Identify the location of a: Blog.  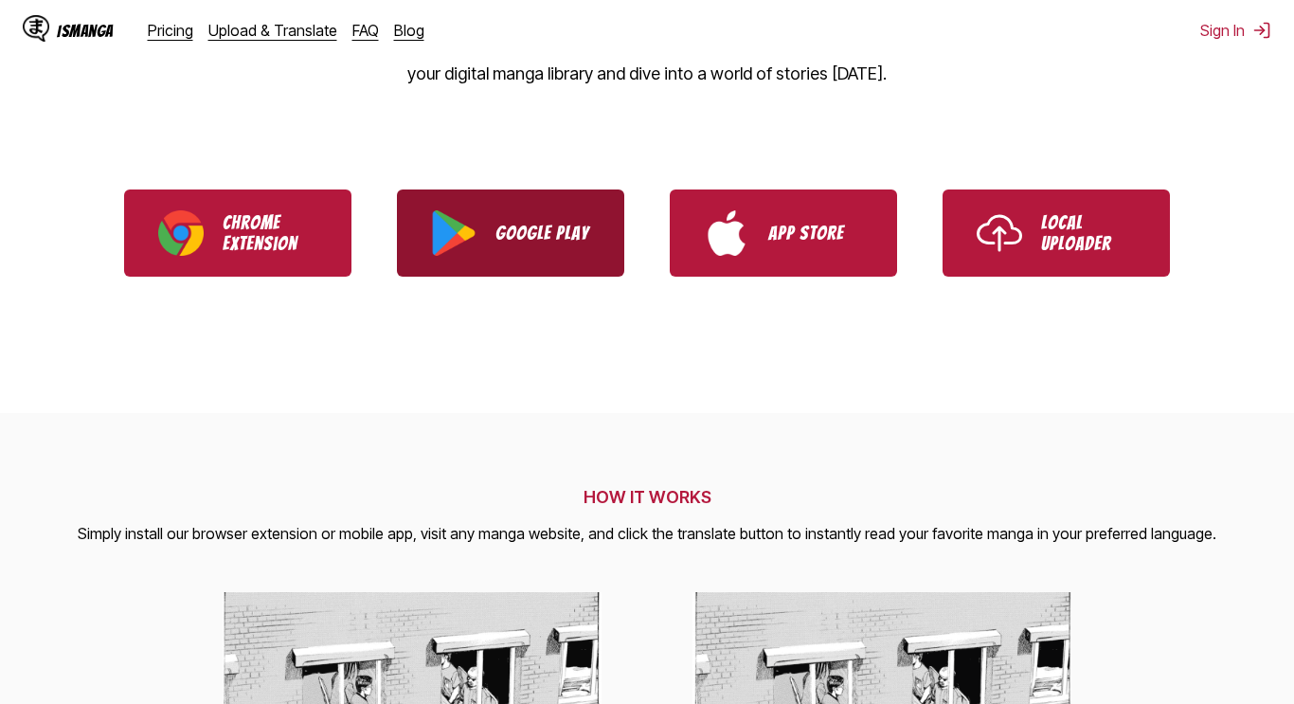
(409, 30).